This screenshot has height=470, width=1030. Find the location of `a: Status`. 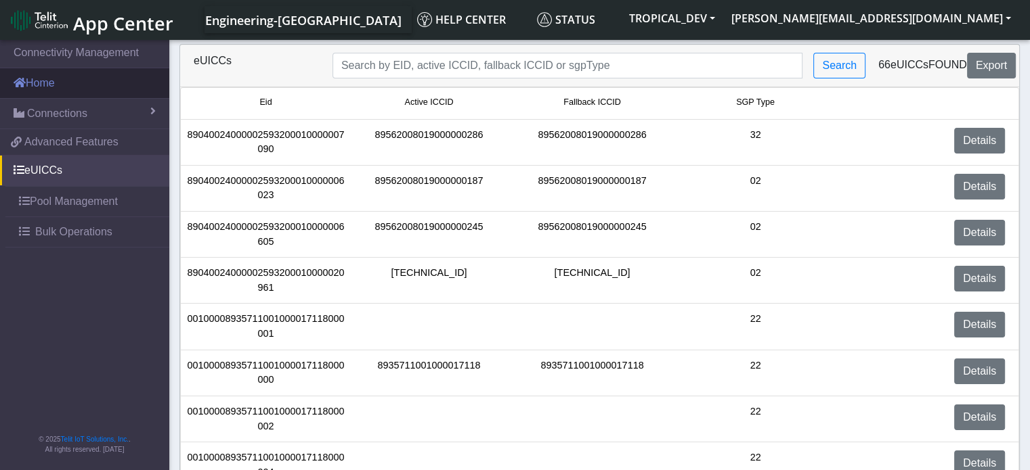

a: Status is located at coordinates (576, 20).